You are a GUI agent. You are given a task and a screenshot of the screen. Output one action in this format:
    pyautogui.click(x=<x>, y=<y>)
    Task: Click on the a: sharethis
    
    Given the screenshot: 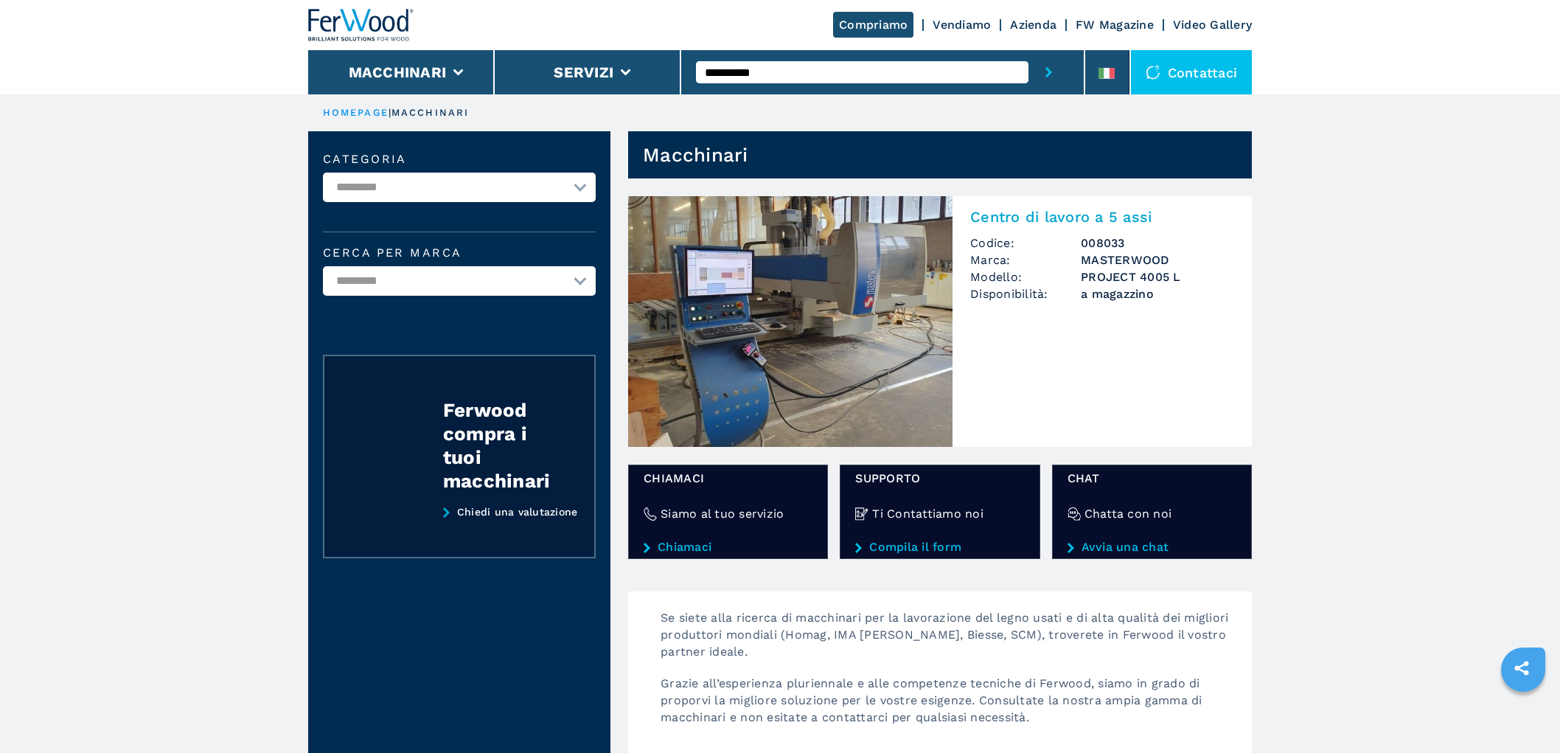 What is the action you would take?
    pyautogui.click(x=1522, y=668)
    